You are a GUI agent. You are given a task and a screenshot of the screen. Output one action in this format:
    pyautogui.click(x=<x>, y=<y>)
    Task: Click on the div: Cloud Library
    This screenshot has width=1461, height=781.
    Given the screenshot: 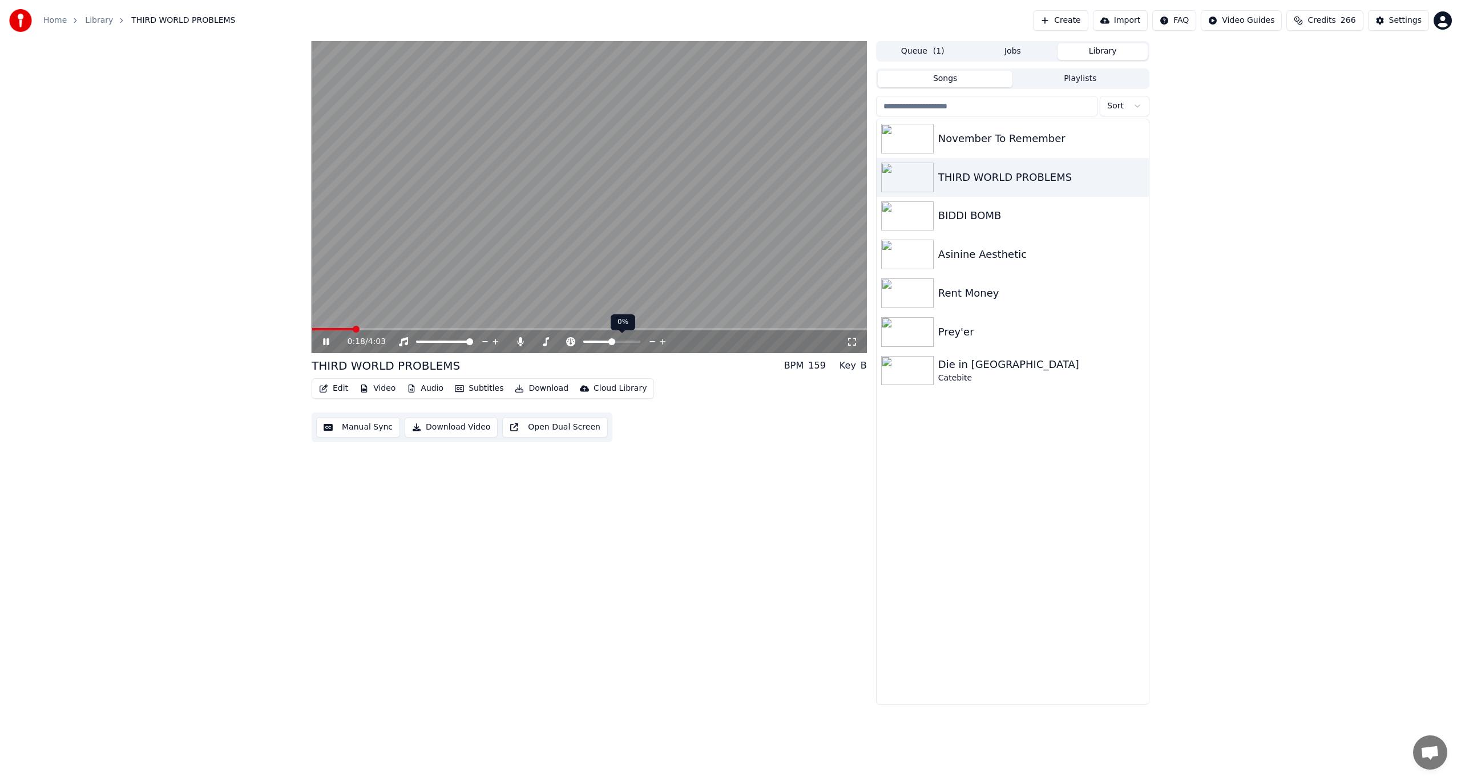 What is the action you would take?
    pyautogui.click(x=620, y=389)
    